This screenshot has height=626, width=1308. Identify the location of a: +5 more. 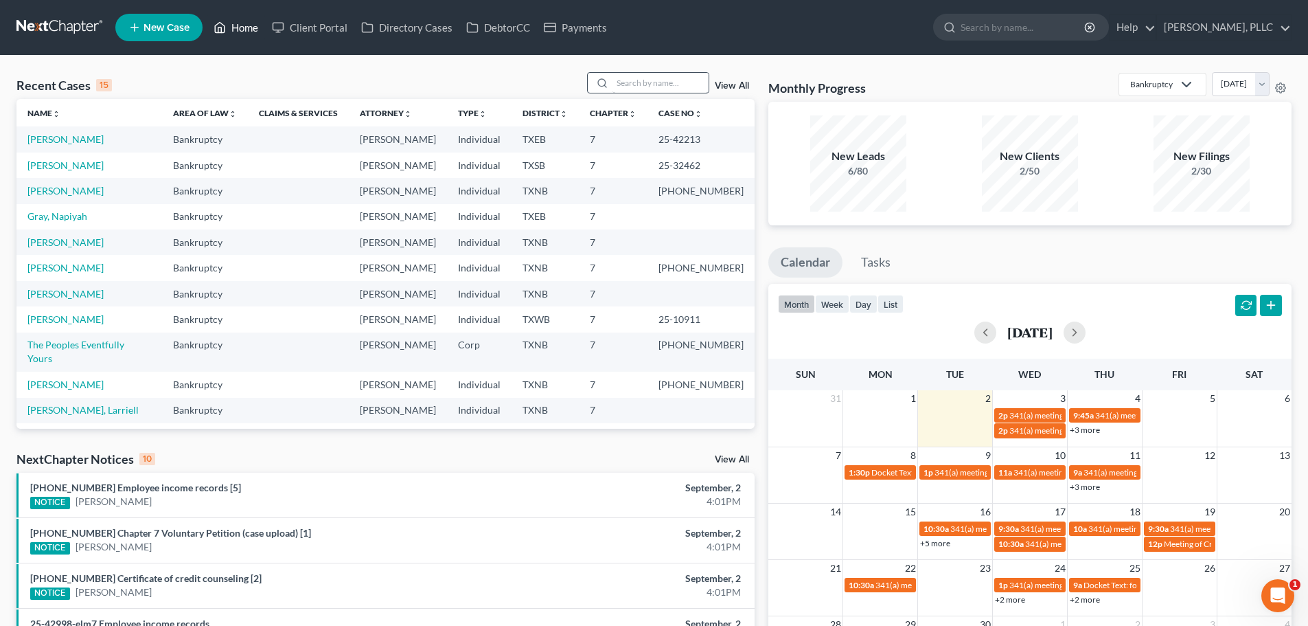
(935, 543).